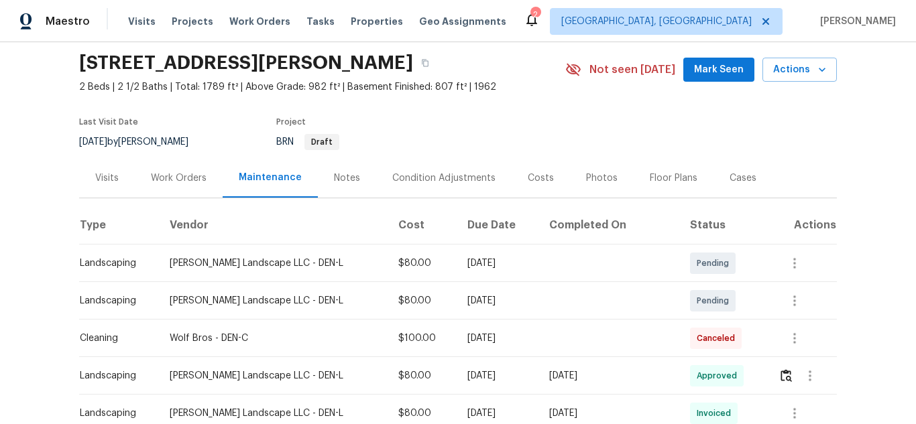  What do you see at coordinates (291, 122) in the screenshot?
I see `span: Project` at bounding box center [291, 122].